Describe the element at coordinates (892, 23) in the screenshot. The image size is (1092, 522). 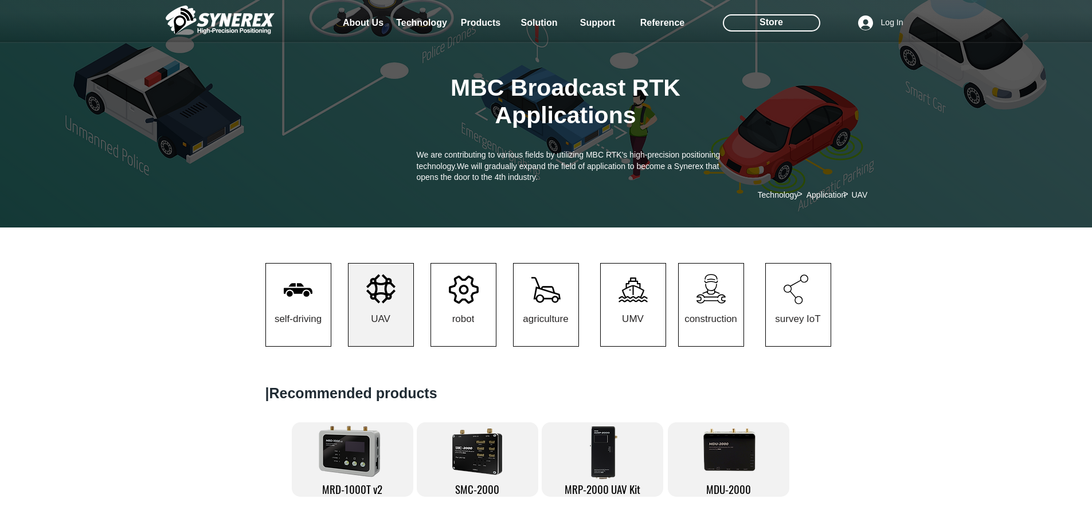
I see `span: Log In` at that location.